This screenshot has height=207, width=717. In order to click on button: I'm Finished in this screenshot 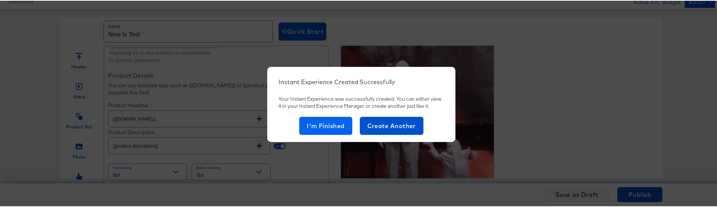, I will do `click(326, 125)`.